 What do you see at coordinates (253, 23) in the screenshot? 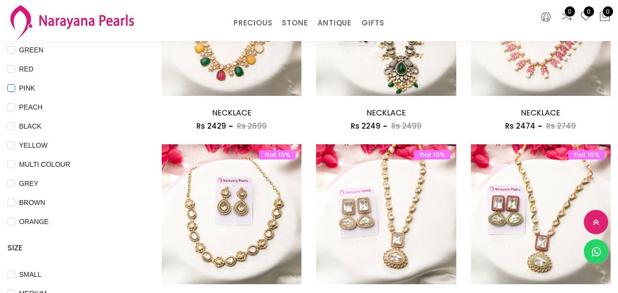
I see `a: PRECIOUS` at bounding box center [253, 23].